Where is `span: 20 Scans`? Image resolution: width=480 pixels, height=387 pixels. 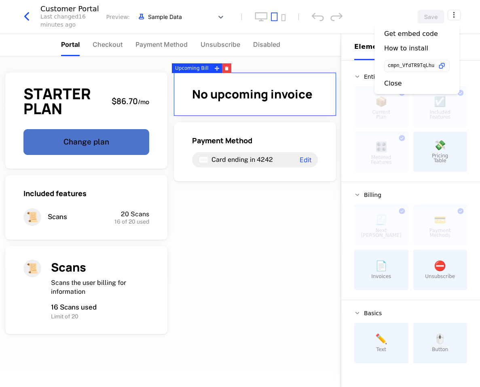
span: 20 Scans is located at coordinates (135, 214).